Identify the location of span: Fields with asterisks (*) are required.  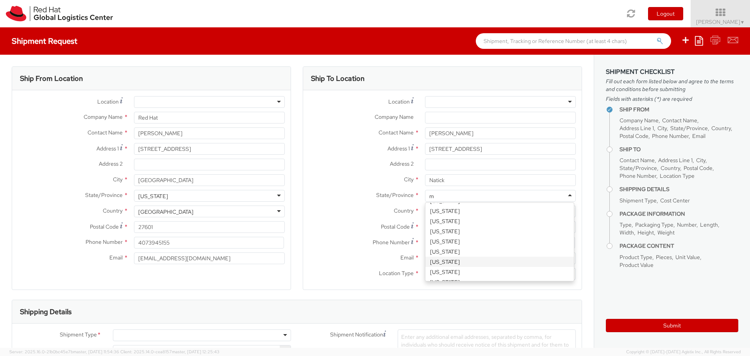
(672, 99).